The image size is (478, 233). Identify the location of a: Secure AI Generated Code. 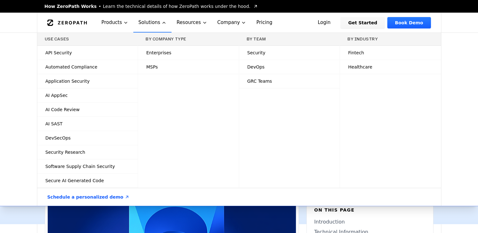
(88, 181).